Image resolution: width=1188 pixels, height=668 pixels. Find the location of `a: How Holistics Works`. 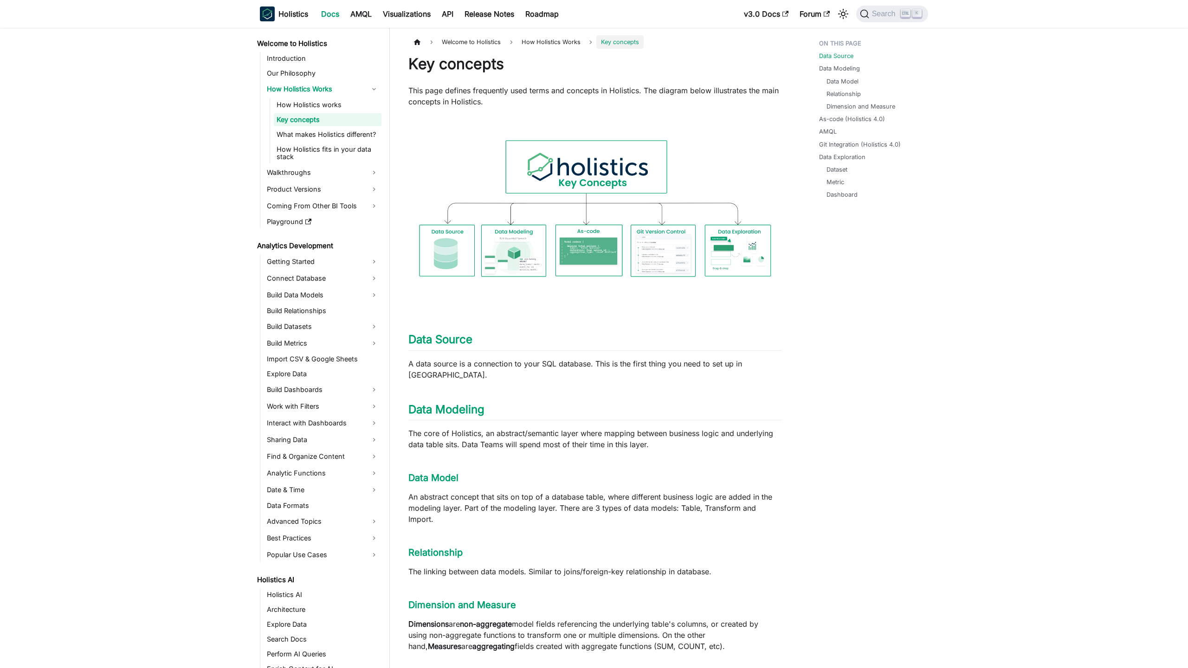

a: How Holistics Works is located at coordinates (323, 89).